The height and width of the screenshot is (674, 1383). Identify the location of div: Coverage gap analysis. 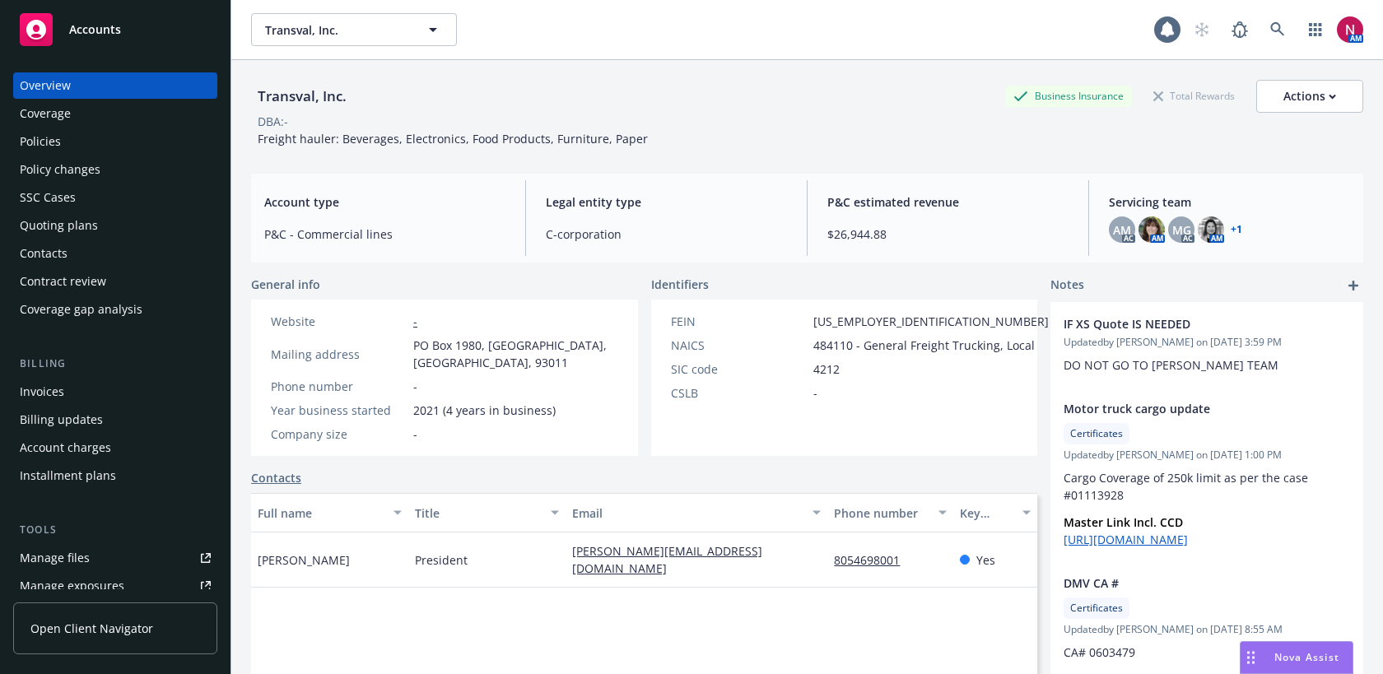
(81, 310).